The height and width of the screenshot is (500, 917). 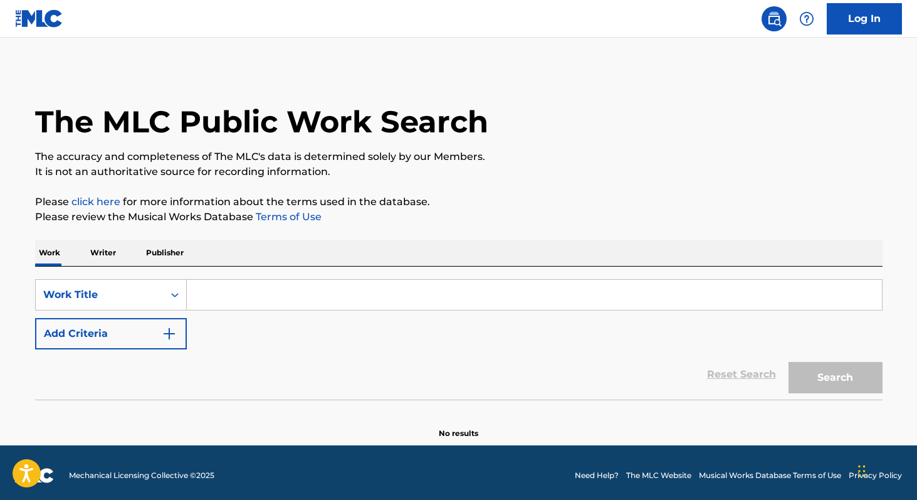 I want to click on img: search, so click(x=774, y=19).